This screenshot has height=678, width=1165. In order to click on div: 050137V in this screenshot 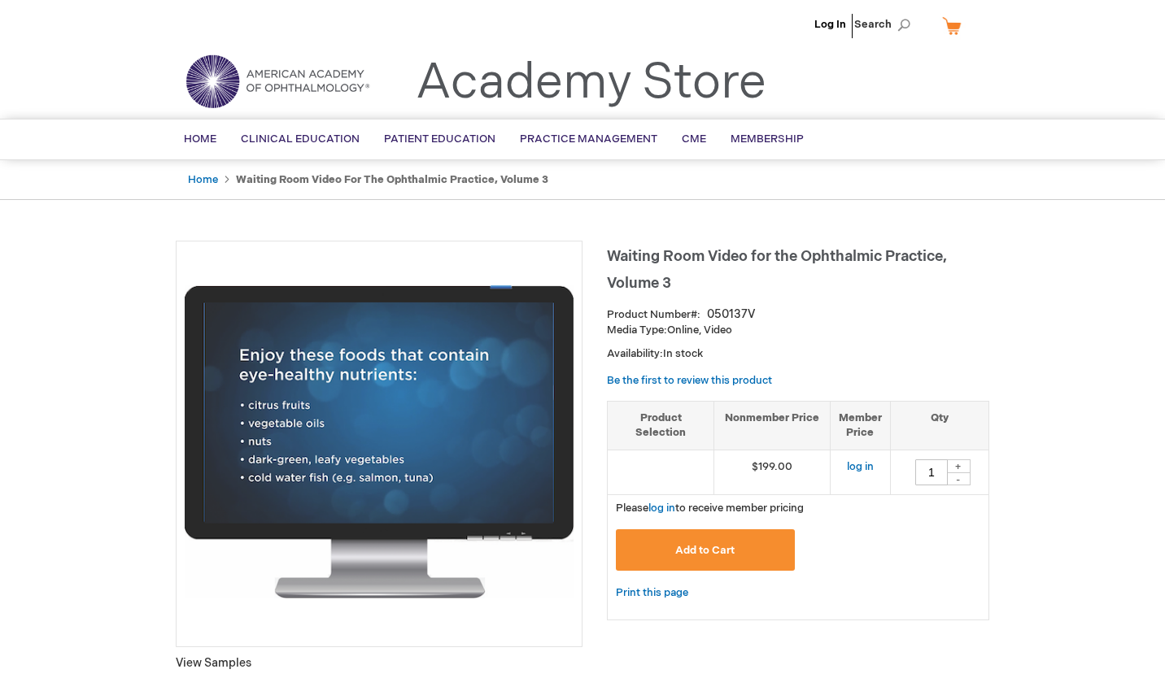, I will do `click(730, 315)`.